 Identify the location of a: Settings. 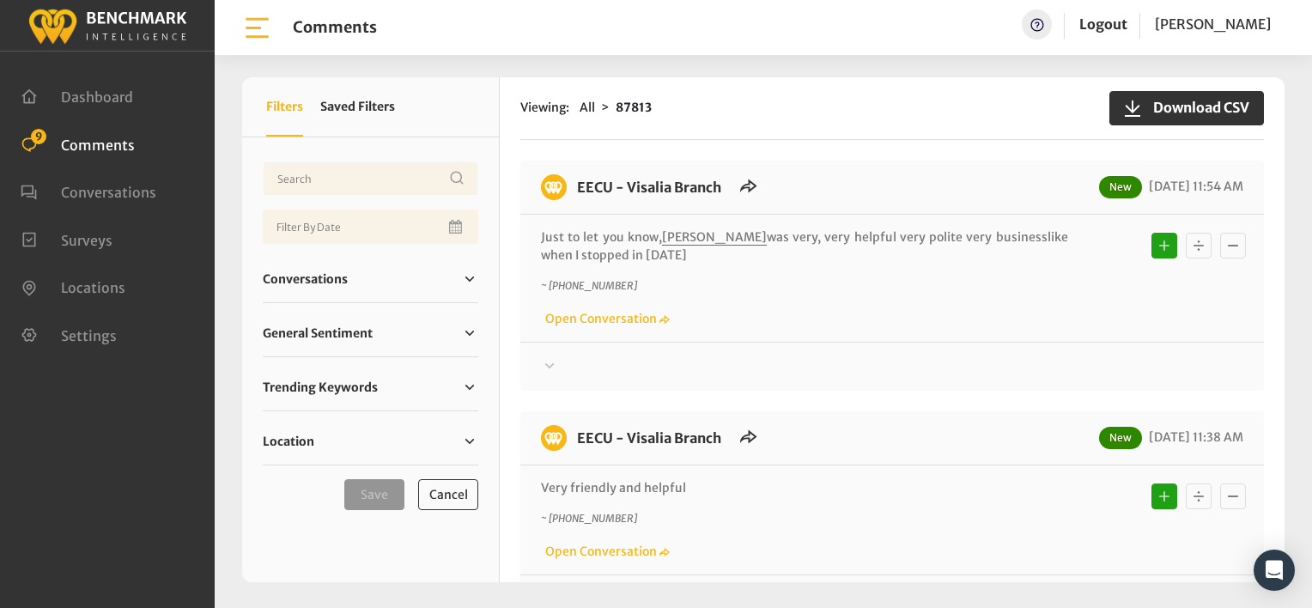
(69, 334).